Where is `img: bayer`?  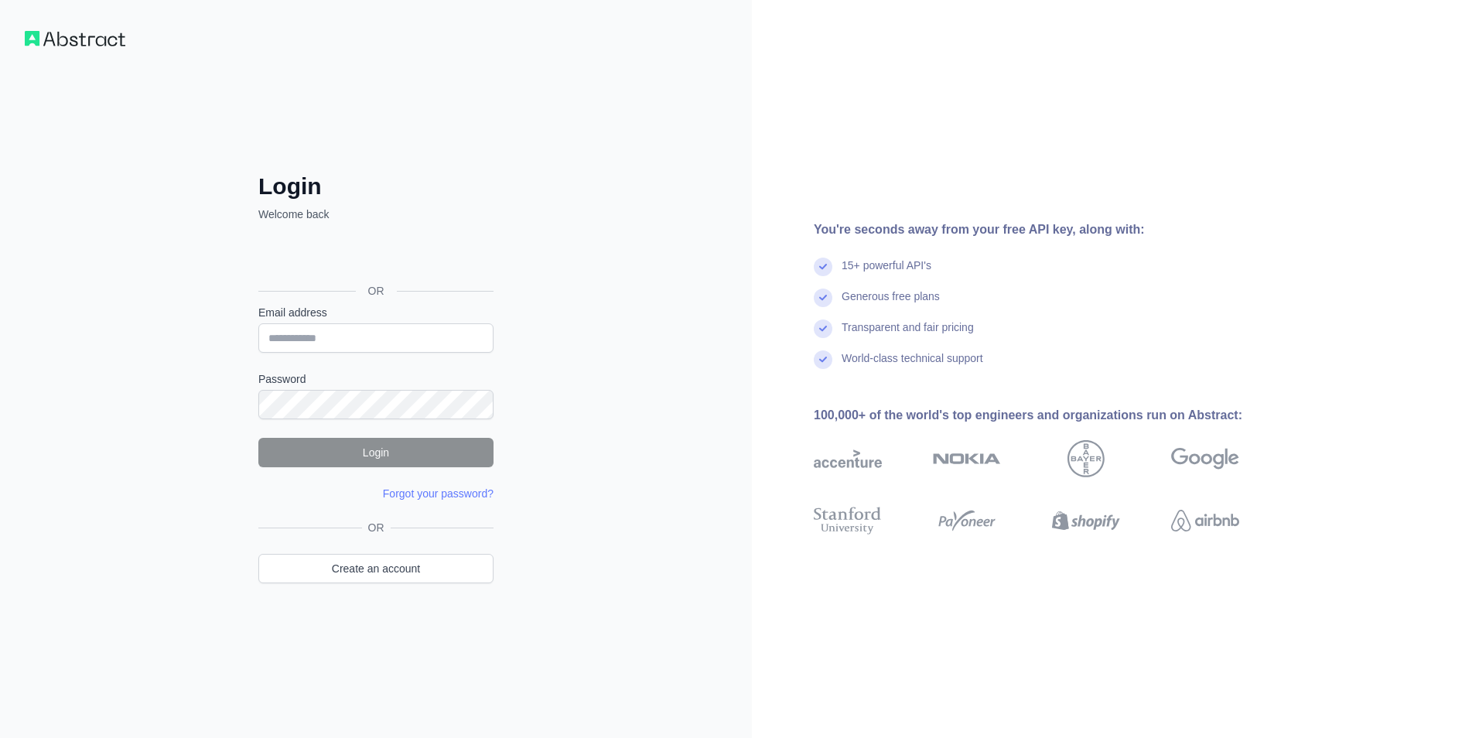 img: bayer is located at coordinates (1086, 459).